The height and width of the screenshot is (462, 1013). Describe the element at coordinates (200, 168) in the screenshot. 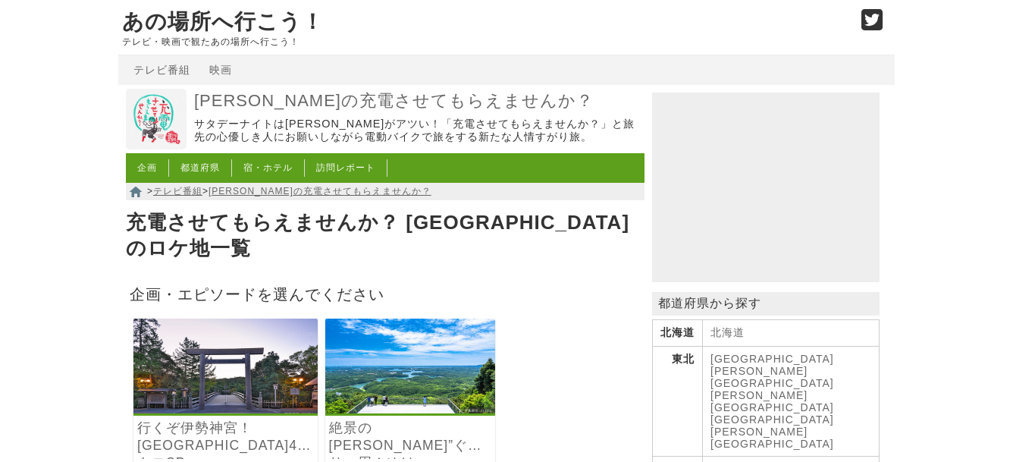

I see `a: 都道府県` at that location.